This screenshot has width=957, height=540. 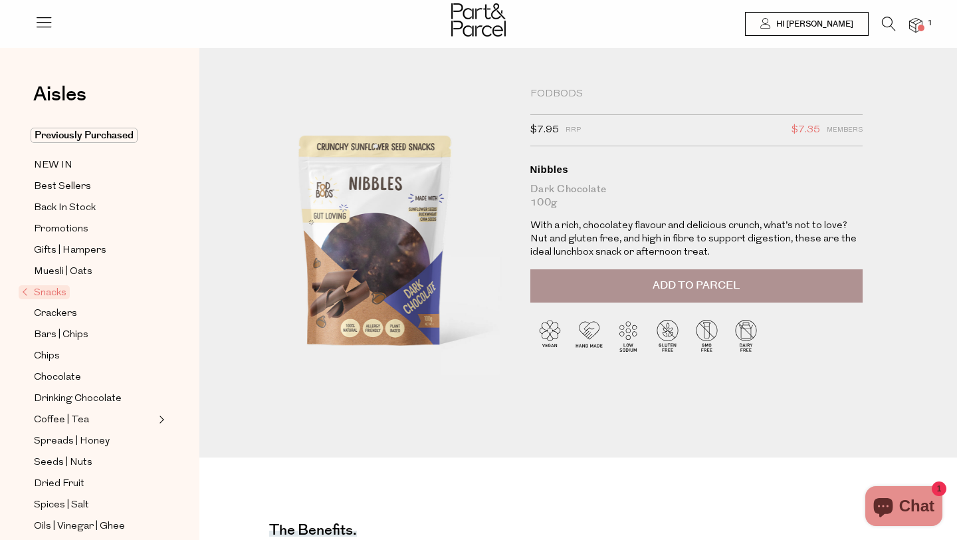 What do you see at coordinates (628, 335) in the screenshot?
I see `img: P_P-ICONS-Live_Bec_V11_Low_Sodium.svg` at bounding box center [628, 335].